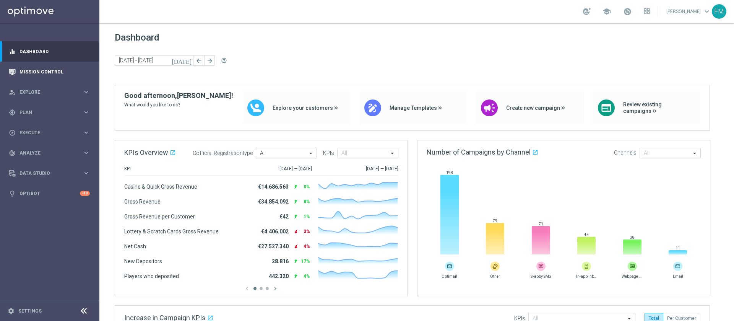 The width and height of the screenshot is (734, 321). Describe the element at coordinates (12, 112) in the screenshot. I see `i: gps_fixed` at that location.